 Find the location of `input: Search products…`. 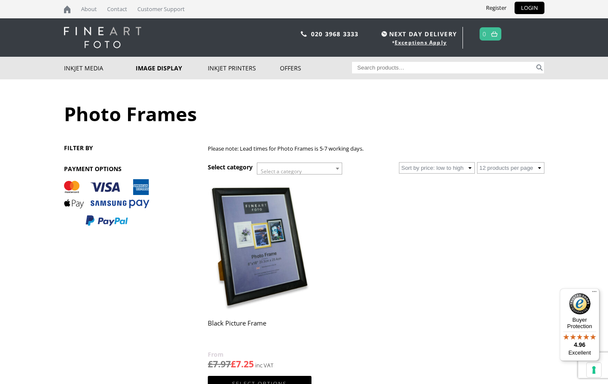

input: Search products… is located at coordinates (443, 67).